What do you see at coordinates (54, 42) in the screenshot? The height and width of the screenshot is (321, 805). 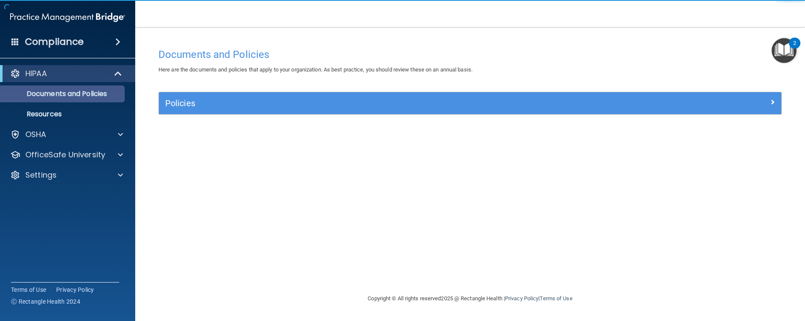 I see `h4: Compliance` at bounding box center [54, 42].